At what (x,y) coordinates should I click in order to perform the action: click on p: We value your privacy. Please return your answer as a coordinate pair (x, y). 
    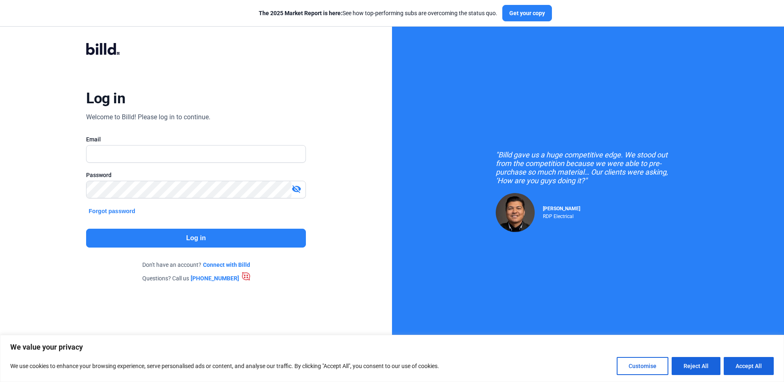
    Looking at the image, I should click on (392, 347).